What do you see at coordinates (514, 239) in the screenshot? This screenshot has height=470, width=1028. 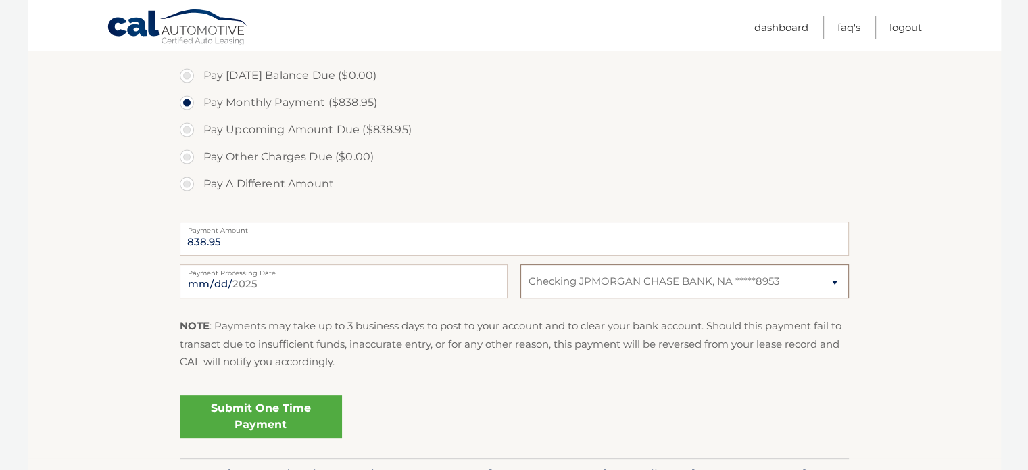 I see `input: Payment Amount` at bounding box center [514, 239].